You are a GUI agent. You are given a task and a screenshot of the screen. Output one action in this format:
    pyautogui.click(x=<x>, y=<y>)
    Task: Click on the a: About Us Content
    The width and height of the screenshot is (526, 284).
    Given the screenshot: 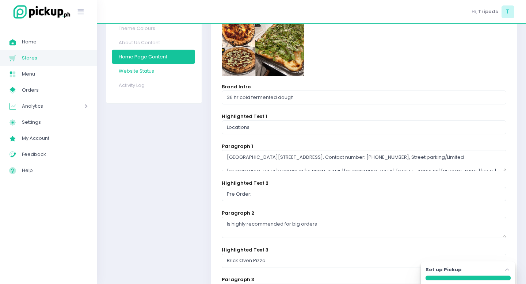 What is the action you would take?
    pyautogui.click(x=153, y=42)
    